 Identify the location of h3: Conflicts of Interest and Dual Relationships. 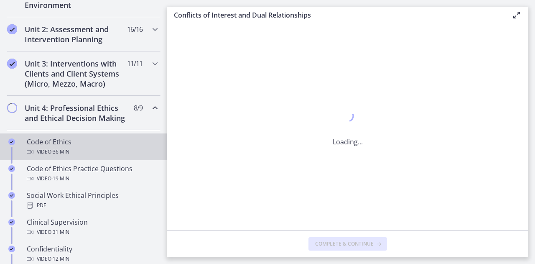
(336, 15).